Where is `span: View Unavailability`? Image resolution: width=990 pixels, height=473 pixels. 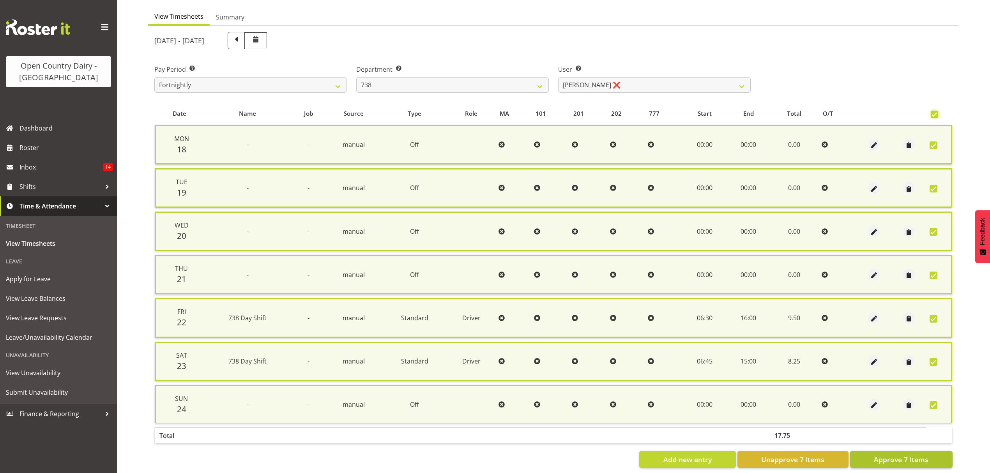
span: View Unavailability is located at coordinates (58, 373).